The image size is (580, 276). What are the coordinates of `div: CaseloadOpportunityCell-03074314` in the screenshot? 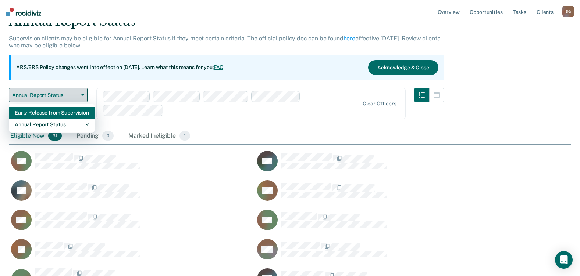 It's located at (132, 254).